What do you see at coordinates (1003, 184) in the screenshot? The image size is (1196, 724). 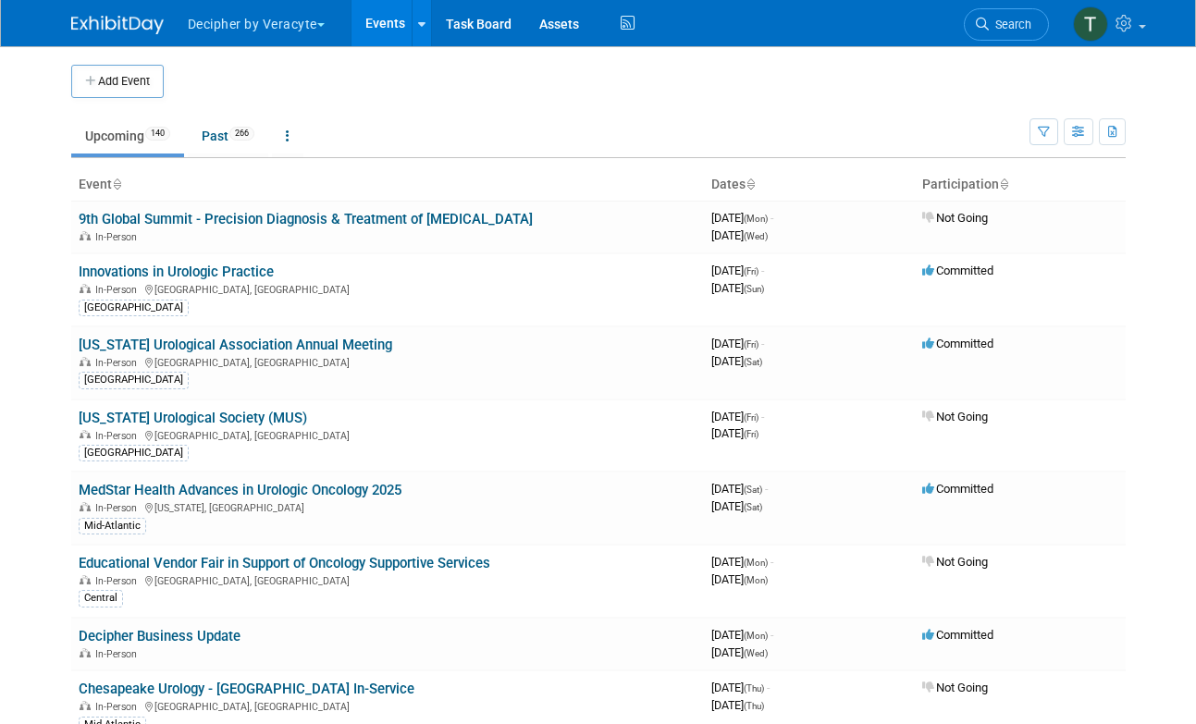 I see `a: Sort by Participation Type` at bounding box center [1003, 184].